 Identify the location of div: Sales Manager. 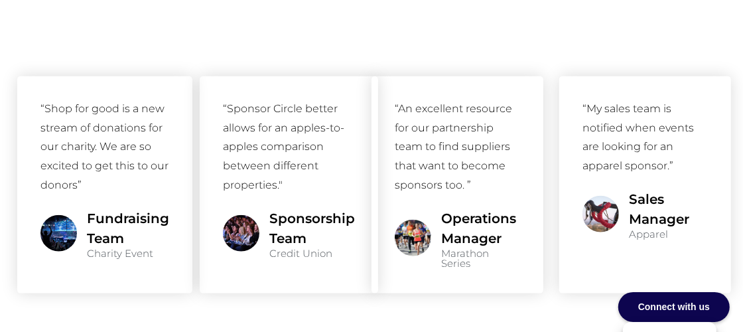
(668, 209).